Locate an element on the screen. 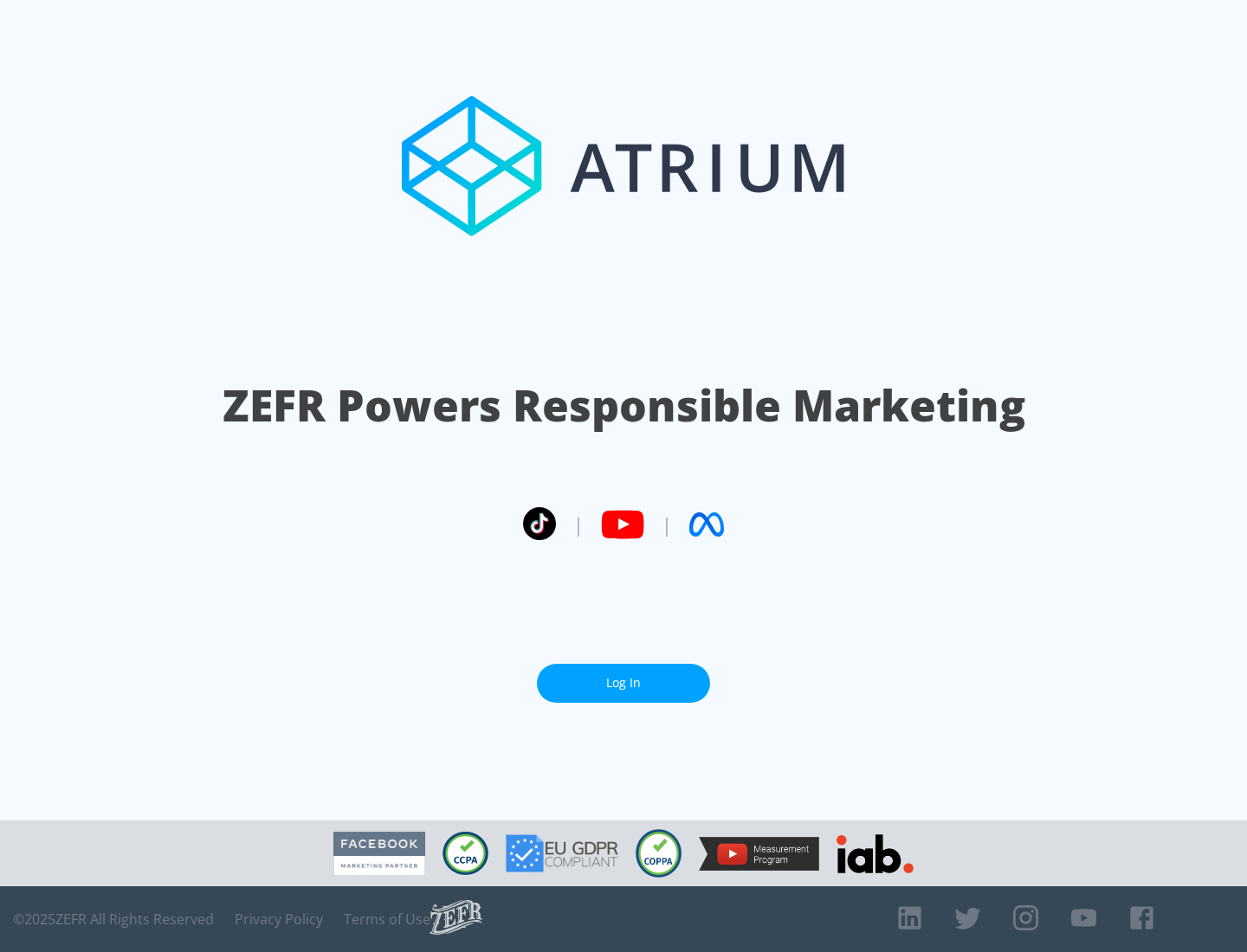  img: YouTube Measurement Program is located at coordinates (759, 854).